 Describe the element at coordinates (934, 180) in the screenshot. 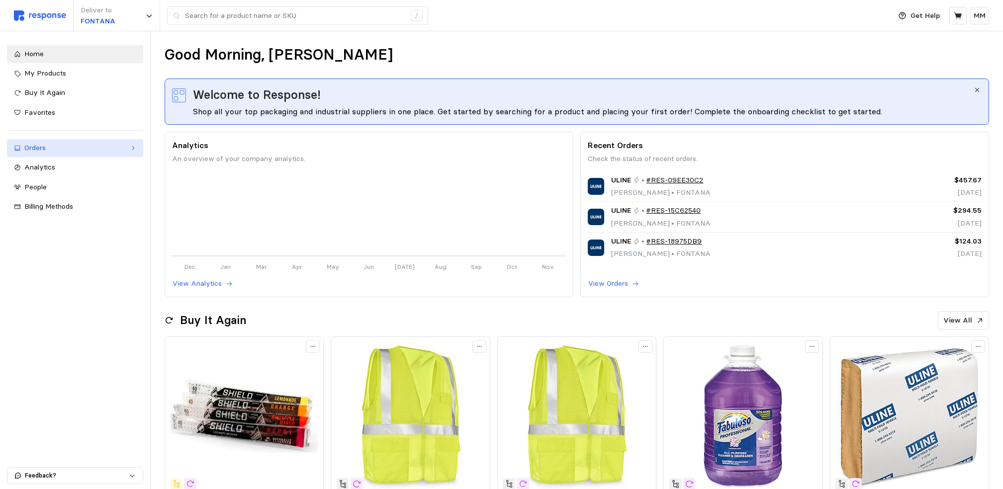

I see `p: $457.67` at that location.